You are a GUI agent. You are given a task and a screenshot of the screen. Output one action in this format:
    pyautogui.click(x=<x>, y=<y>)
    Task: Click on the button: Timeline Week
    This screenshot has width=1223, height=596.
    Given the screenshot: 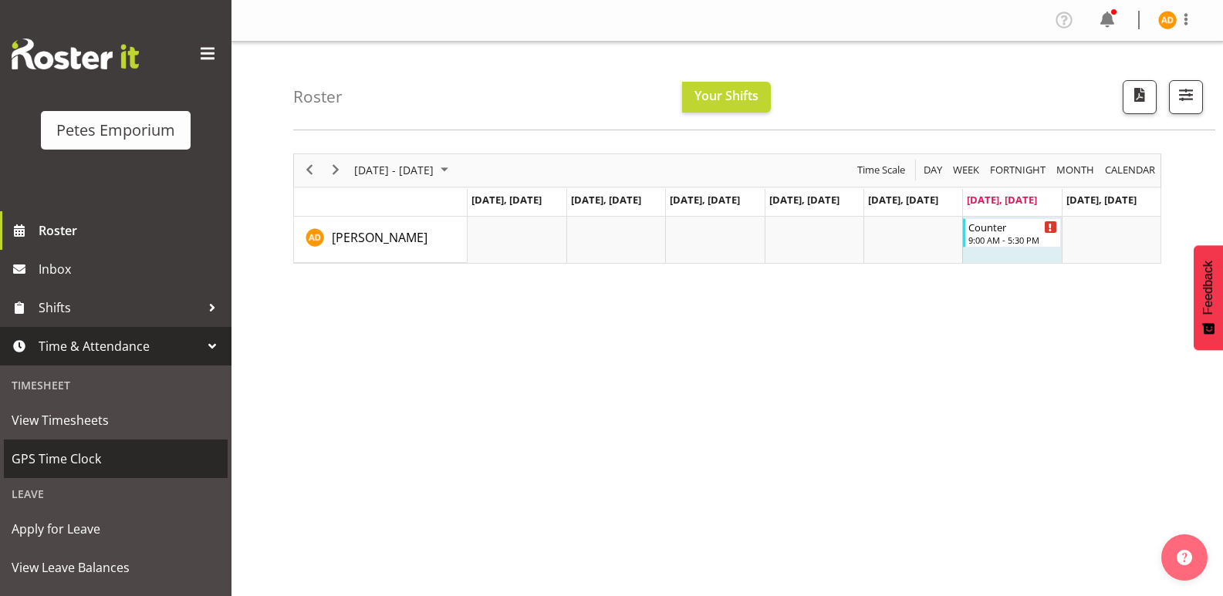 What is the action you would take?
    pyautogui.click(x=966, y=170)
    